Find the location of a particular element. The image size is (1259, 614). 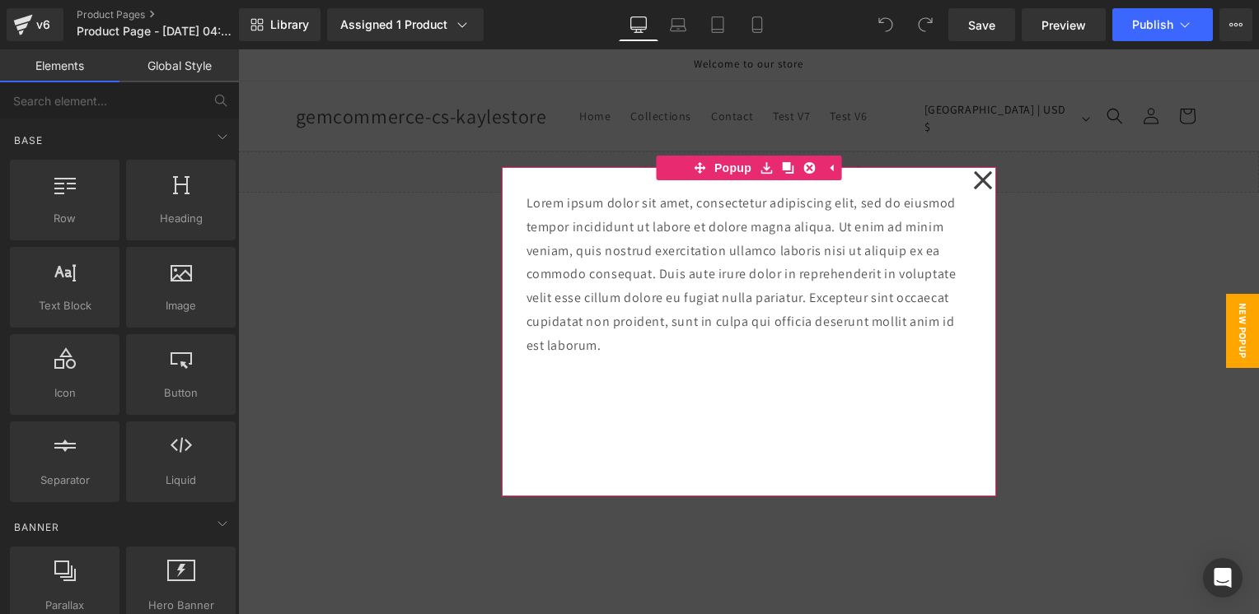

span: Image is located at coordinates (180, 306).